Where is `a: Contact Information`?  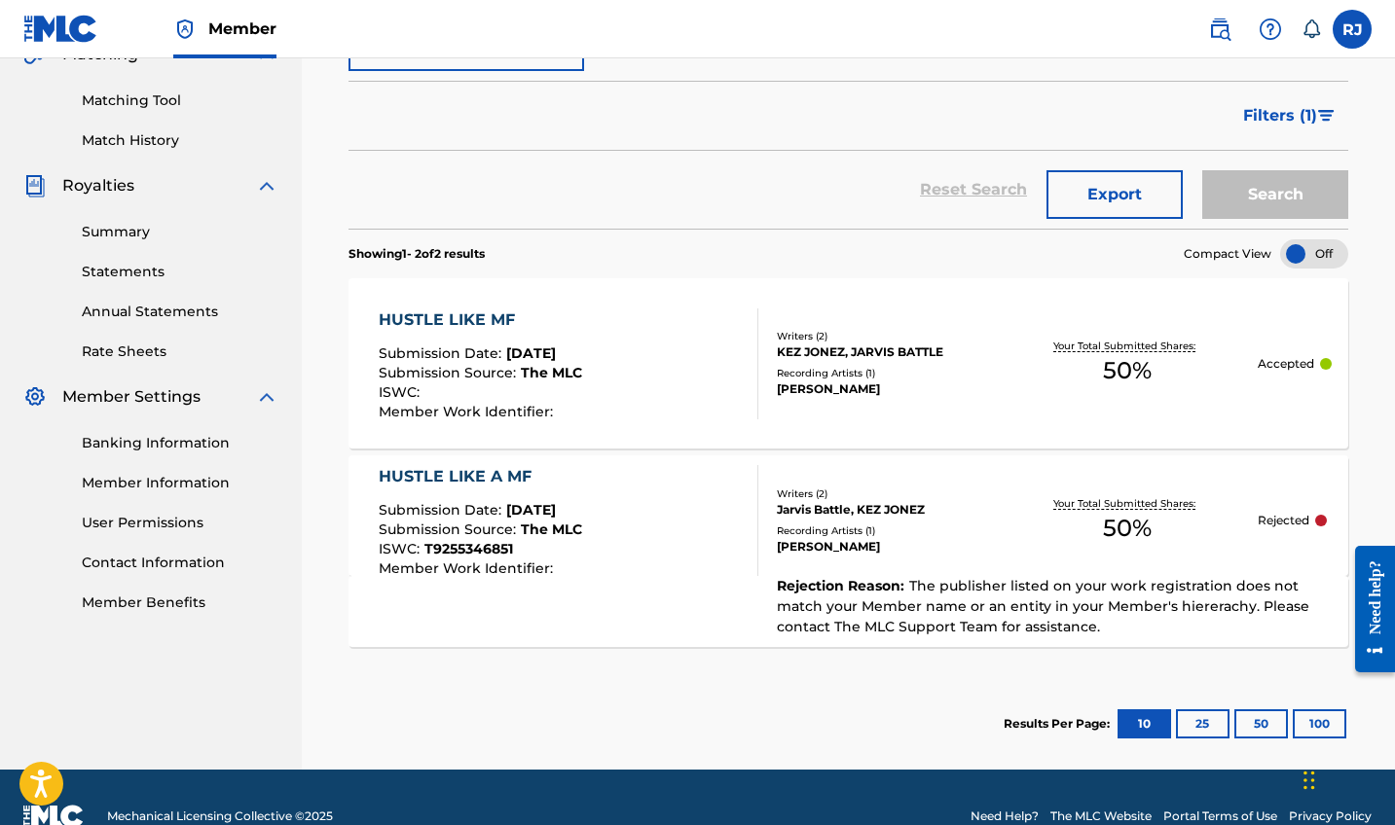
a: Contact Information is located at coordinates (180, 563).